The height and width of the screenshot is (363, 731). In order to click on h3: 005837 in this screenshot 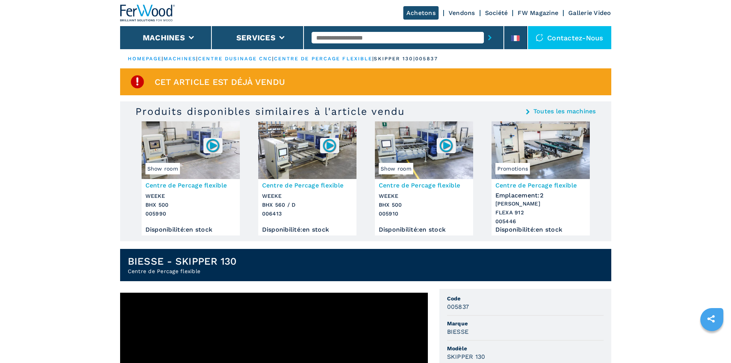, I will do `click(458, 306)`.